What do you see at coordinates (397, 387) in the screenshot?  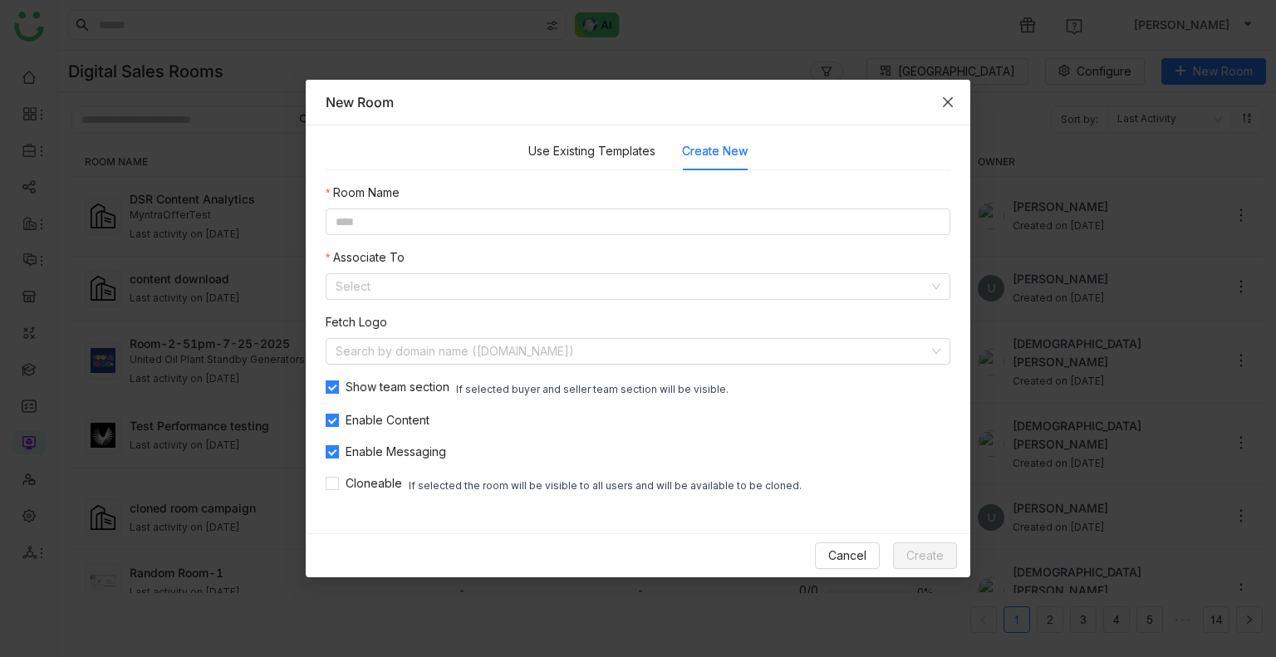 I see `span: Show team section` at bounding box center [397, 387].